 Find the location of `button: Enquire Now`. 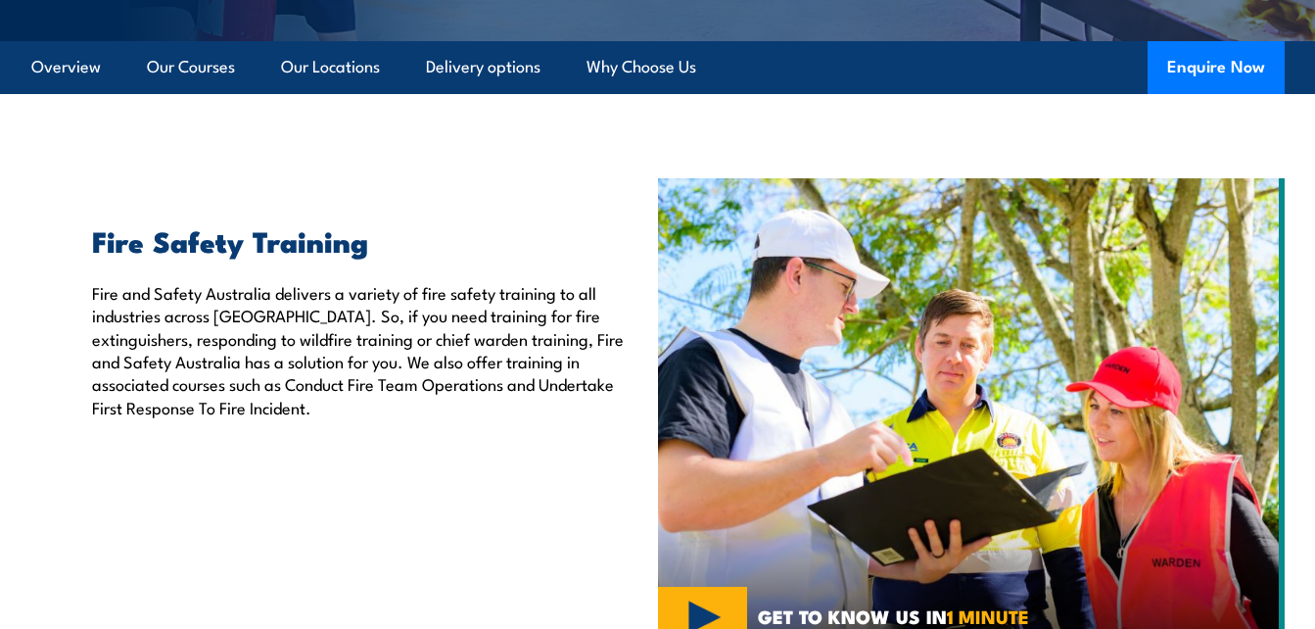

button: Enquire Now is located at coordinates (1216, 68).